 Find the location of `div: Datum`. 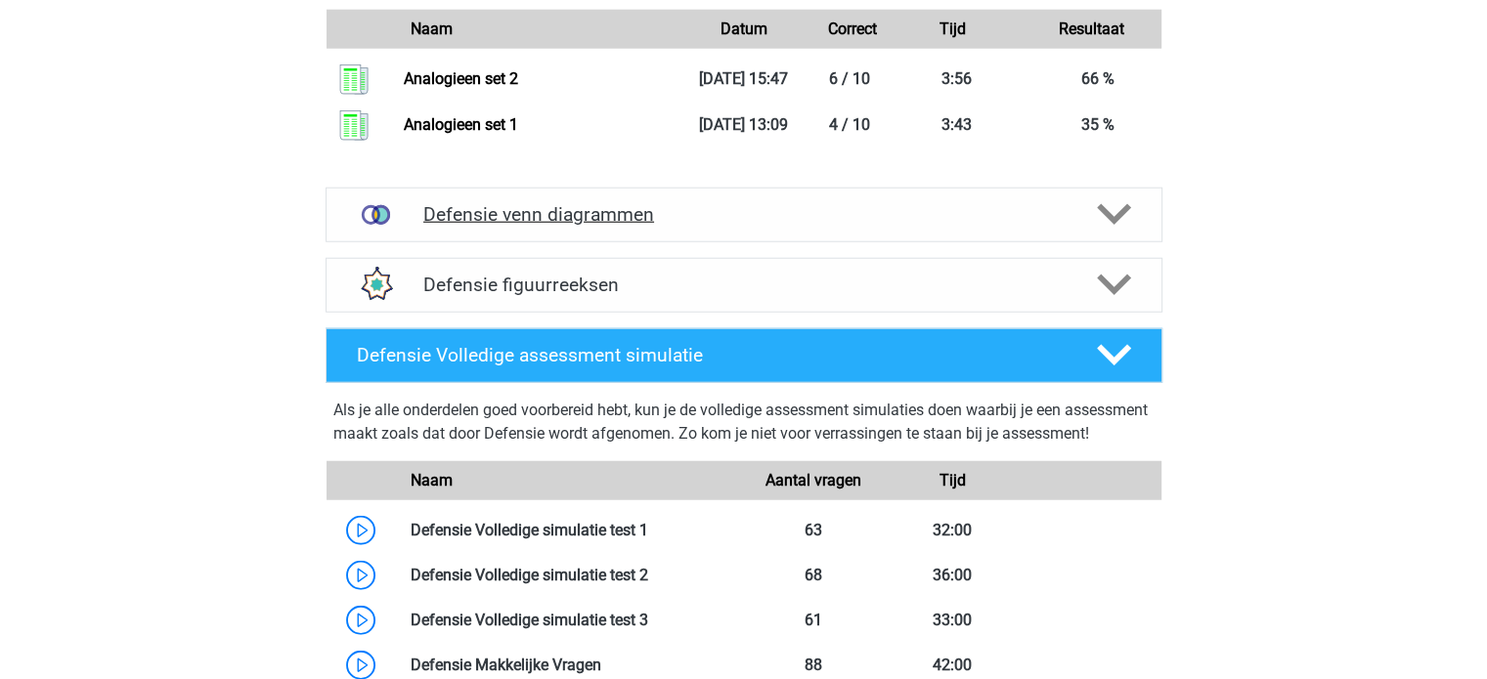

div: Datum is located at coordinates (743, 29).